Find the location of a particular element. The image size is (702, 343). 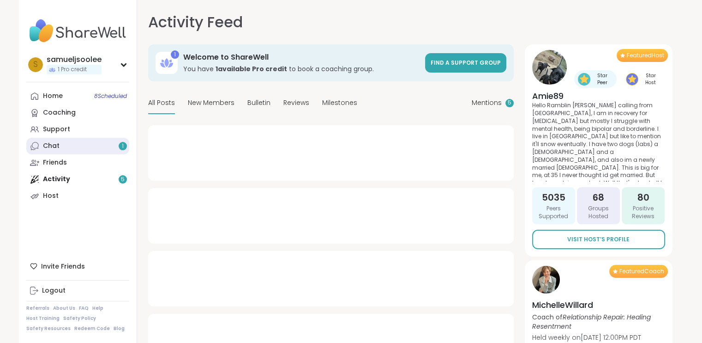

div: Home is located at coordinates (53, 96).